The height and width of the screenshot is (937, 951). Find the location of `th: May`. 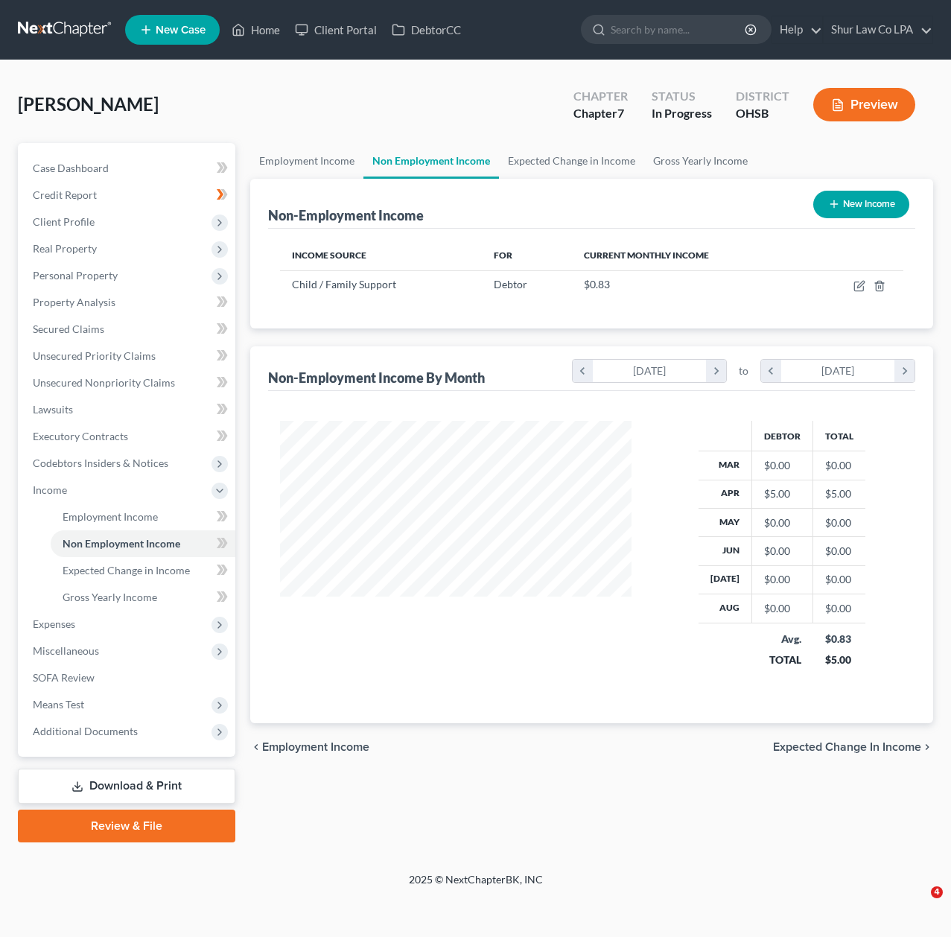

th: May is located at coordinates (726, 522).